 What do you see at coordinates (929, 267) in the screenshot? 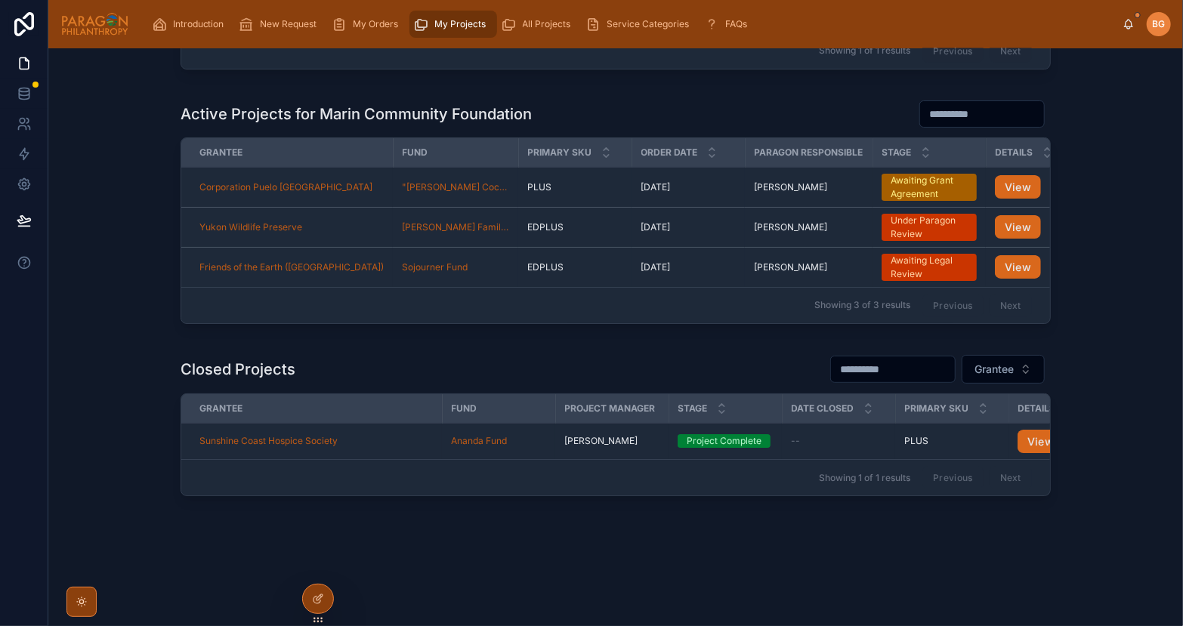
I see `div: Awaiting Legal Review` at bounding box center [929, 267].